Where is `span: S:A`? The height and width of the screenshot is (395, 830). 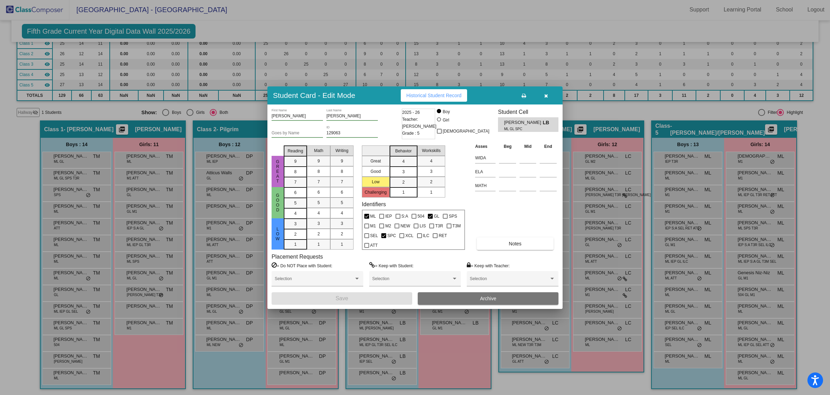 span: S:A is located at coordinates (405, 216).